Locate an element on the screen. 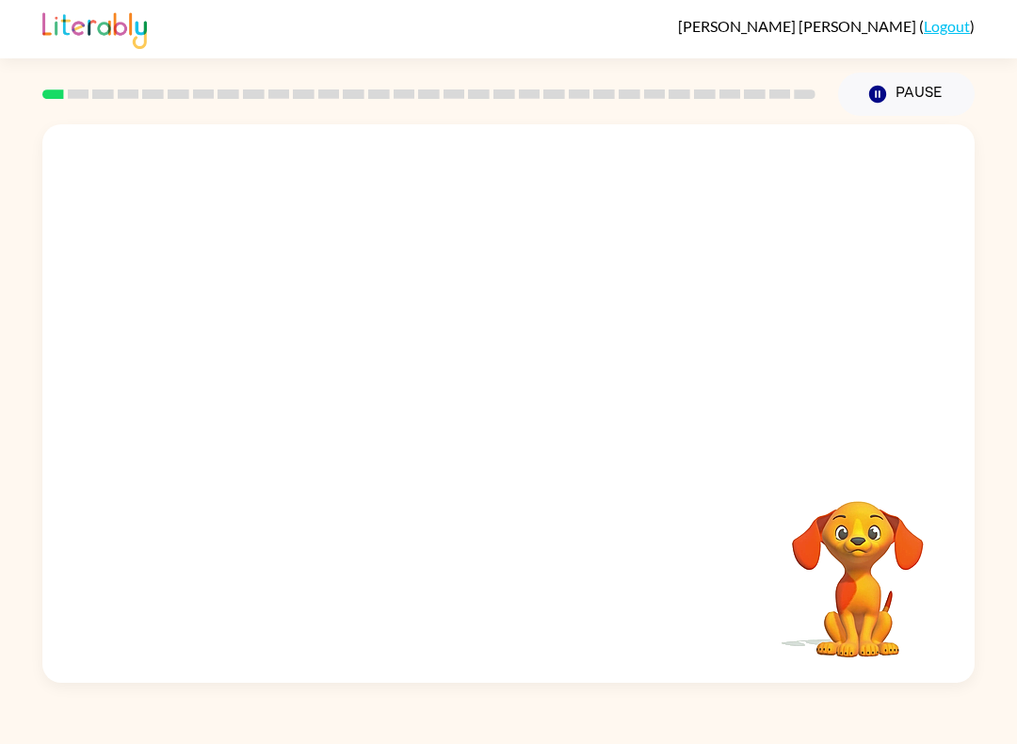 Image resolution: width=1017 pixels, height=744 pixels. img: Literably is located at coordinates (94, 28).